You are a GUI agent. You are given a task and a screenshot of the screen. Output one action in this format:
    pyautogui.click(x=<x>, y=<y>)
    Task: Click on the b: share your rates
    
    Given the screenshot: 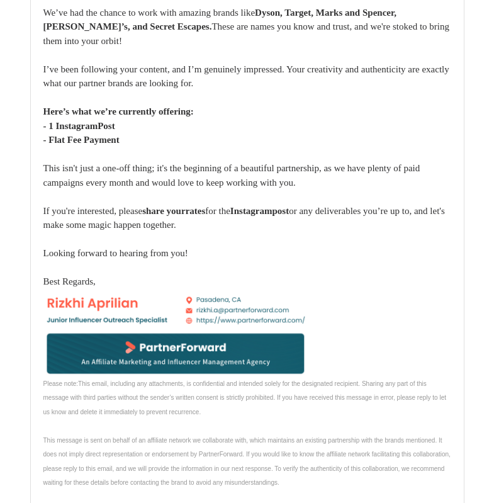 What is the action you would take?
    pyautogui.click(x=174, y=211)
    